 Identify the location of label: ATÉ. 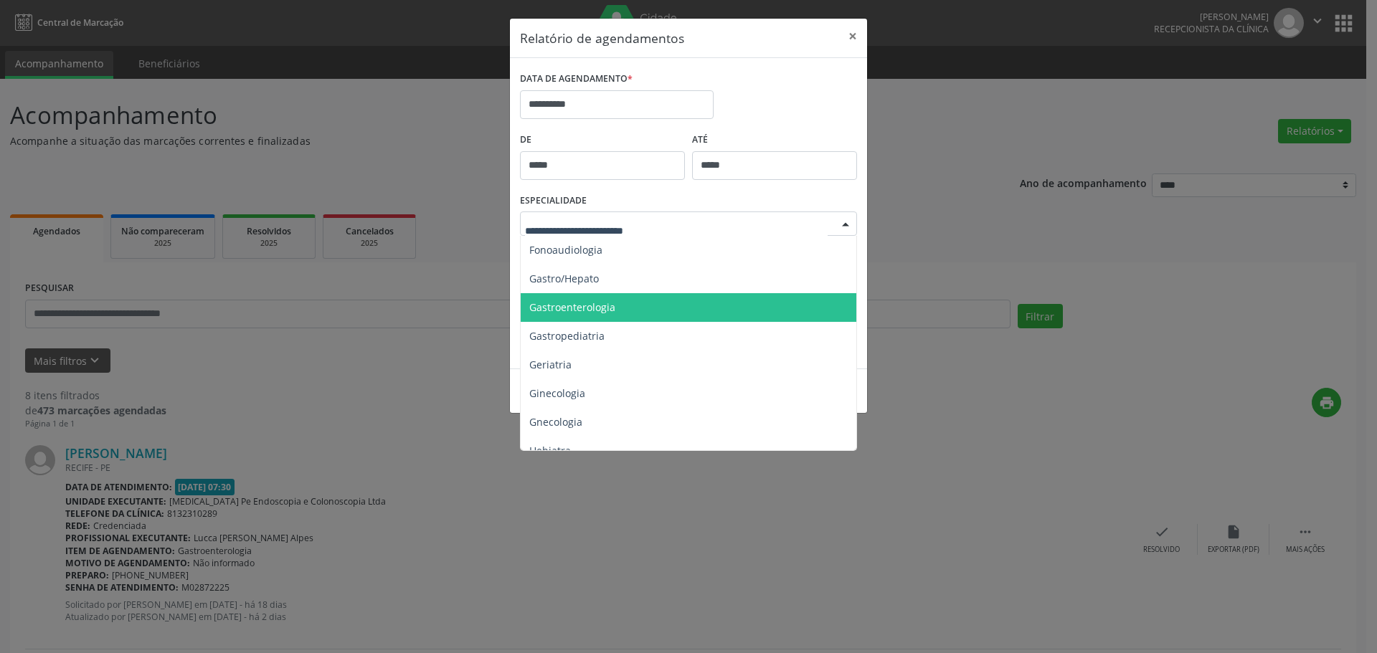
(774, 140).